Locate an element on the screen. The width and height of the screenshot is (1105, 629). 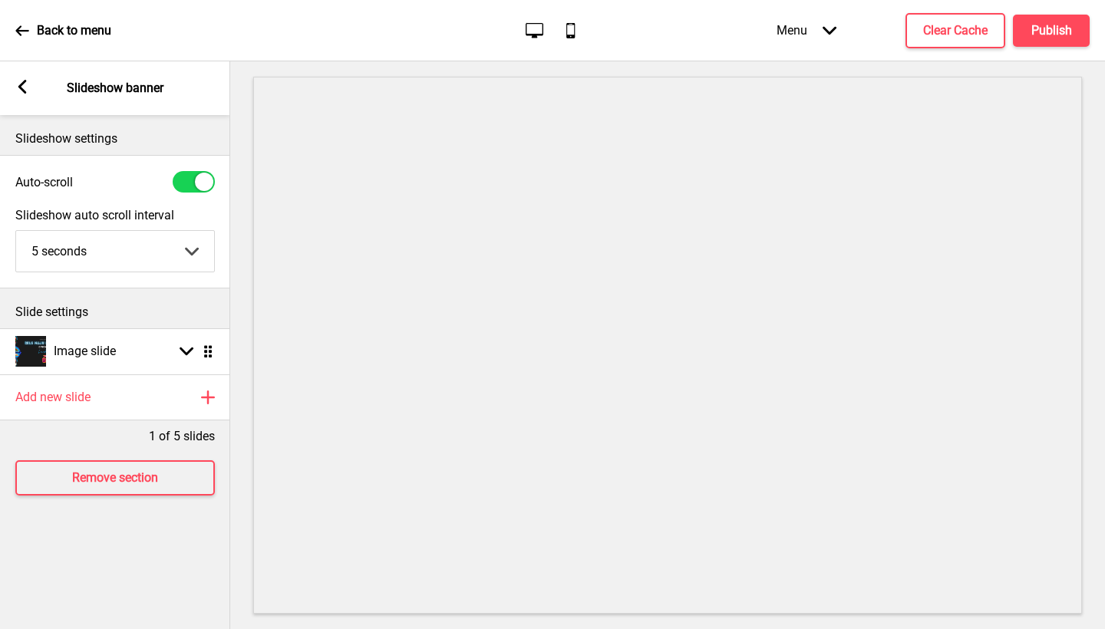
p: Back to menu is located at coordinates (74, 31).